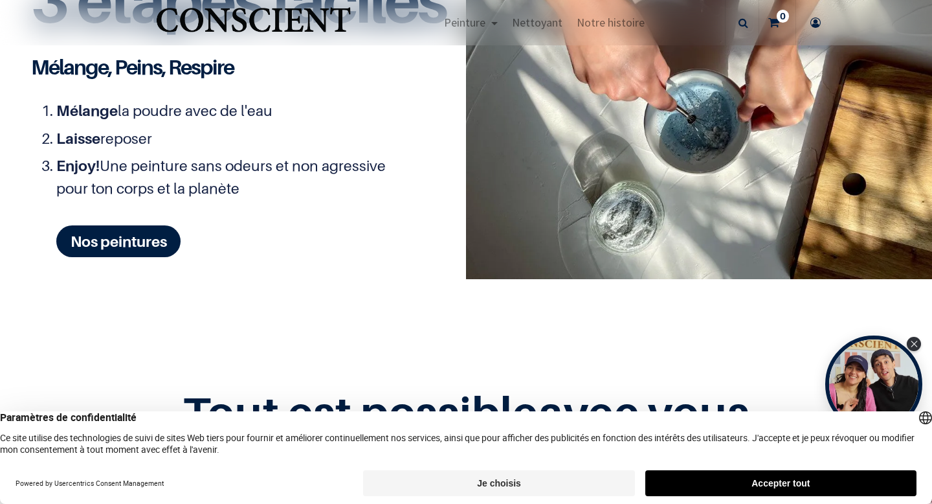  What do you see at coordinates (361, 412) in the screenshot?
I see `span: Tout est possible` at bounding box center [361, 412].